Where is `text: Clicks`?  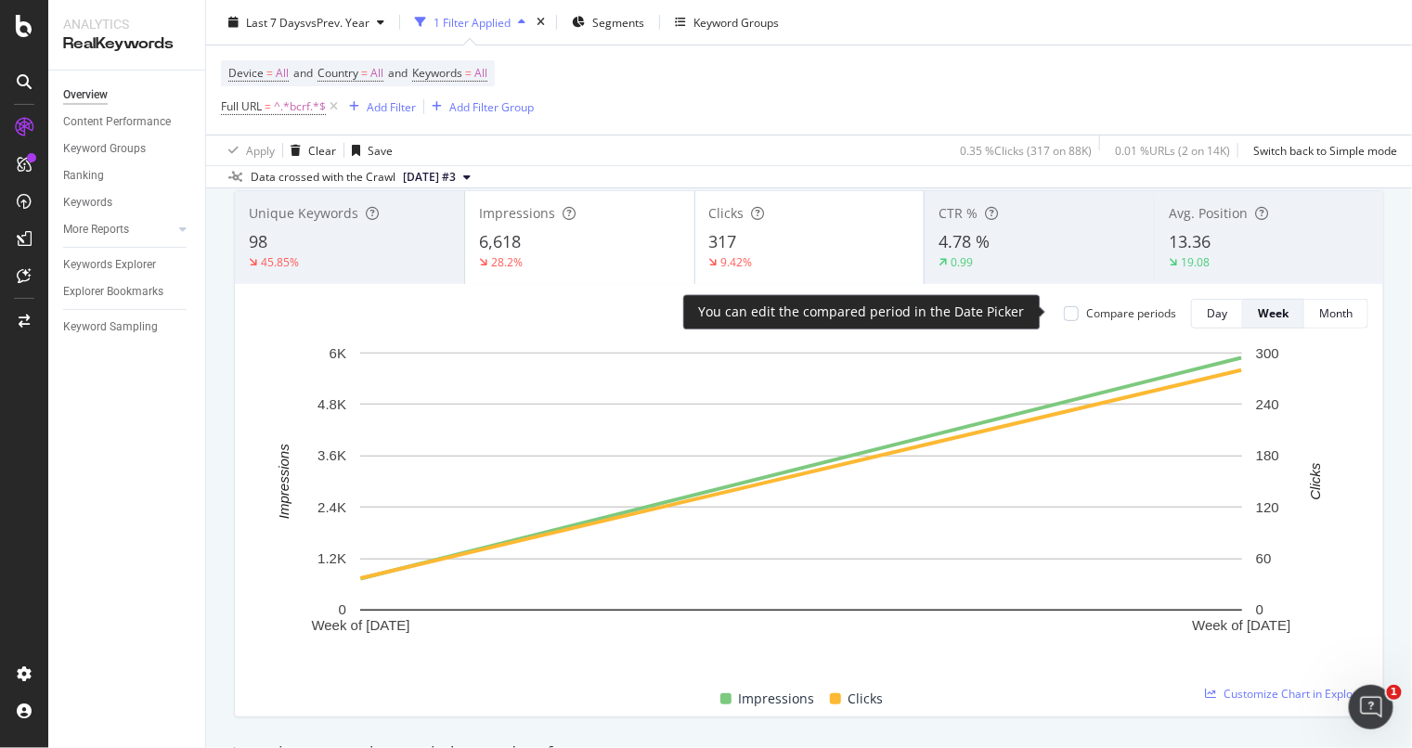 text: Clicks is located at coordinates (1314, 481).